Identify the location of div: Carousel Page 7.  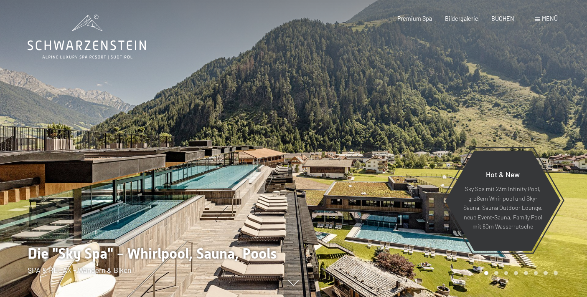
(545, 274).